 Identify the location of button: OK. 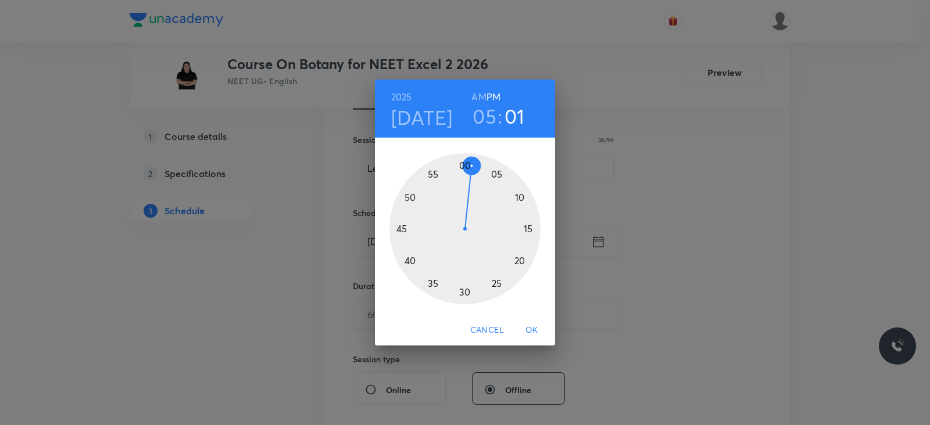
(532, 330).